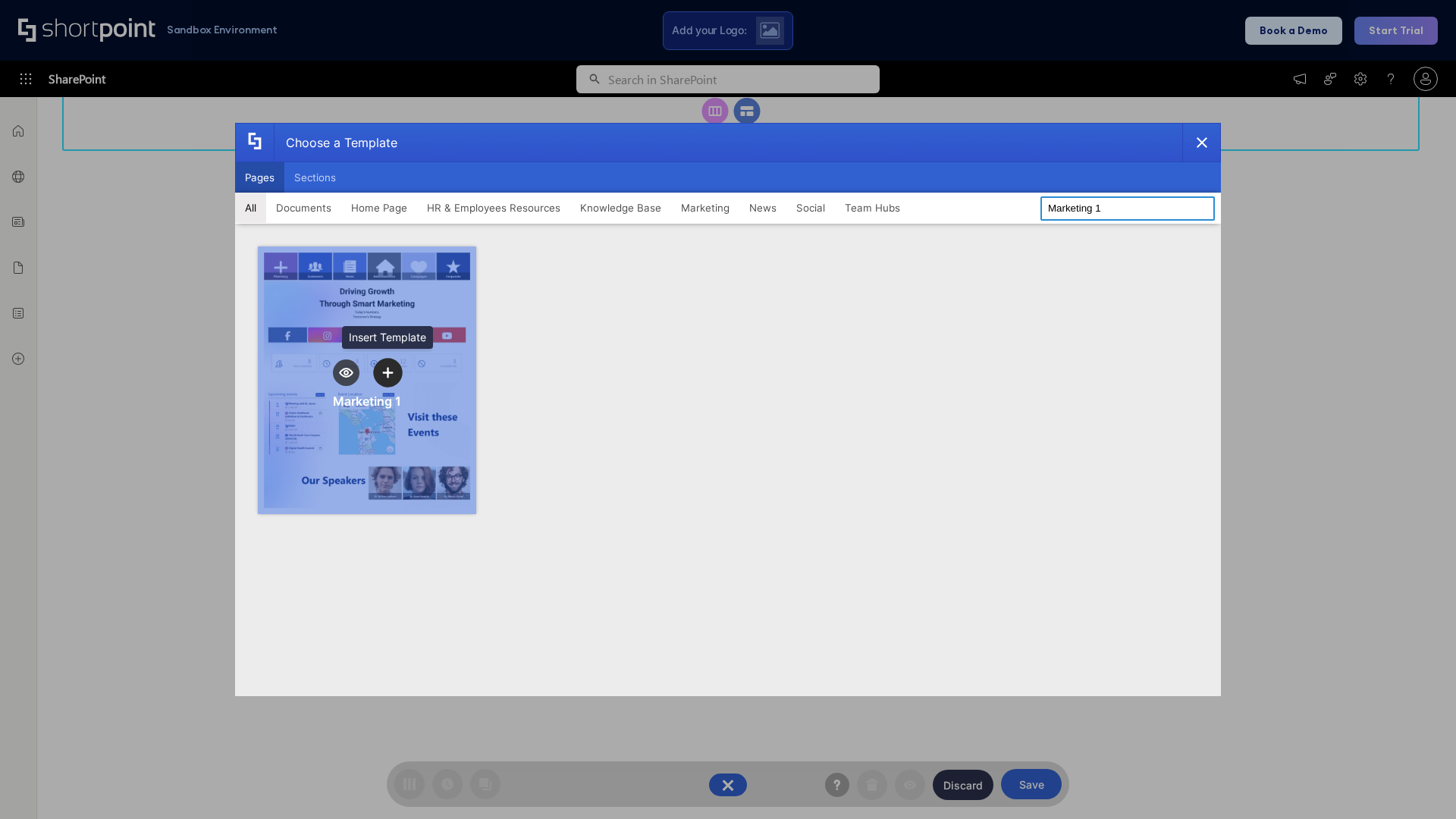 The height and width of the screenshot is (819, 1456). Describe the element at coordinates (728, 410) in the screenshot. I see `div: template selector` at that location.